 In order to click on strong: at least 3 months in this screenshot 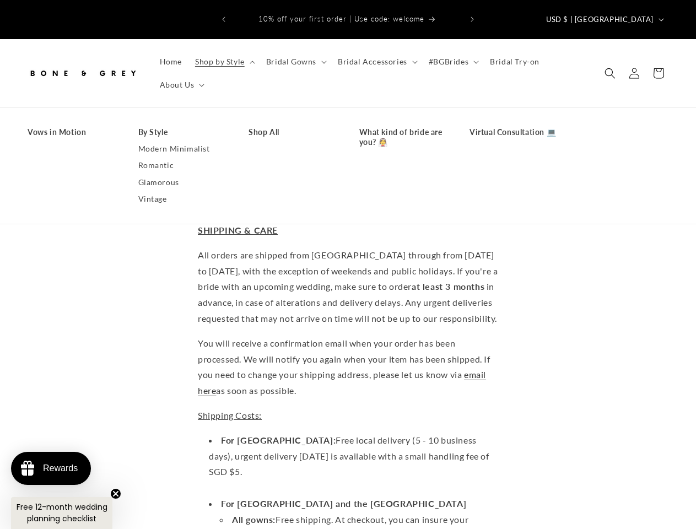, I will do `click(448, 286)`.